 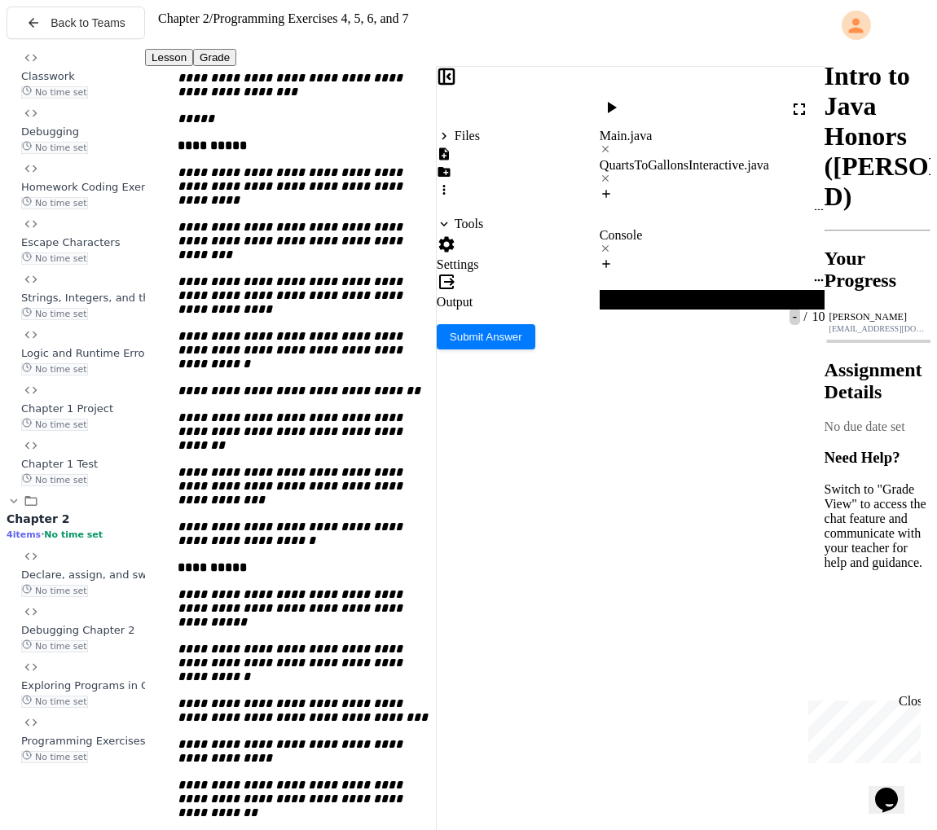 What do you see at coordinates (877, 458) in the screenshot?
I see `h3: Need Help?` at bounding box center [877, 458].